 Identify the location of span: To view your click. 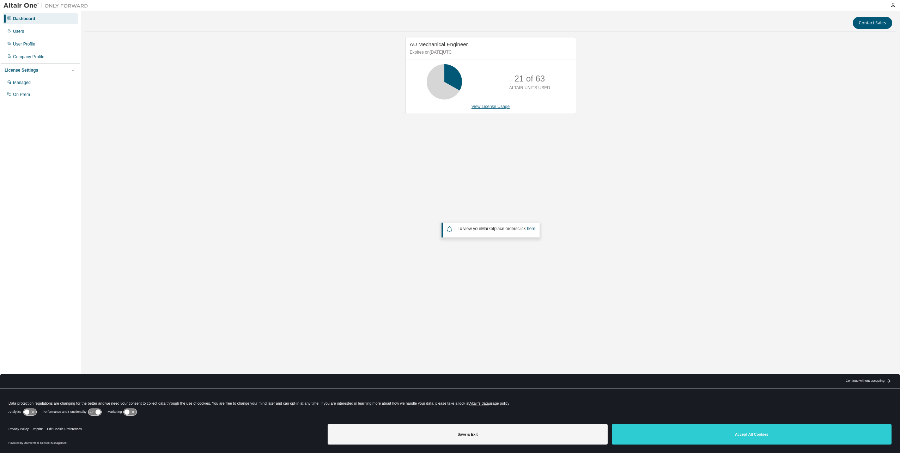
(496, 228).